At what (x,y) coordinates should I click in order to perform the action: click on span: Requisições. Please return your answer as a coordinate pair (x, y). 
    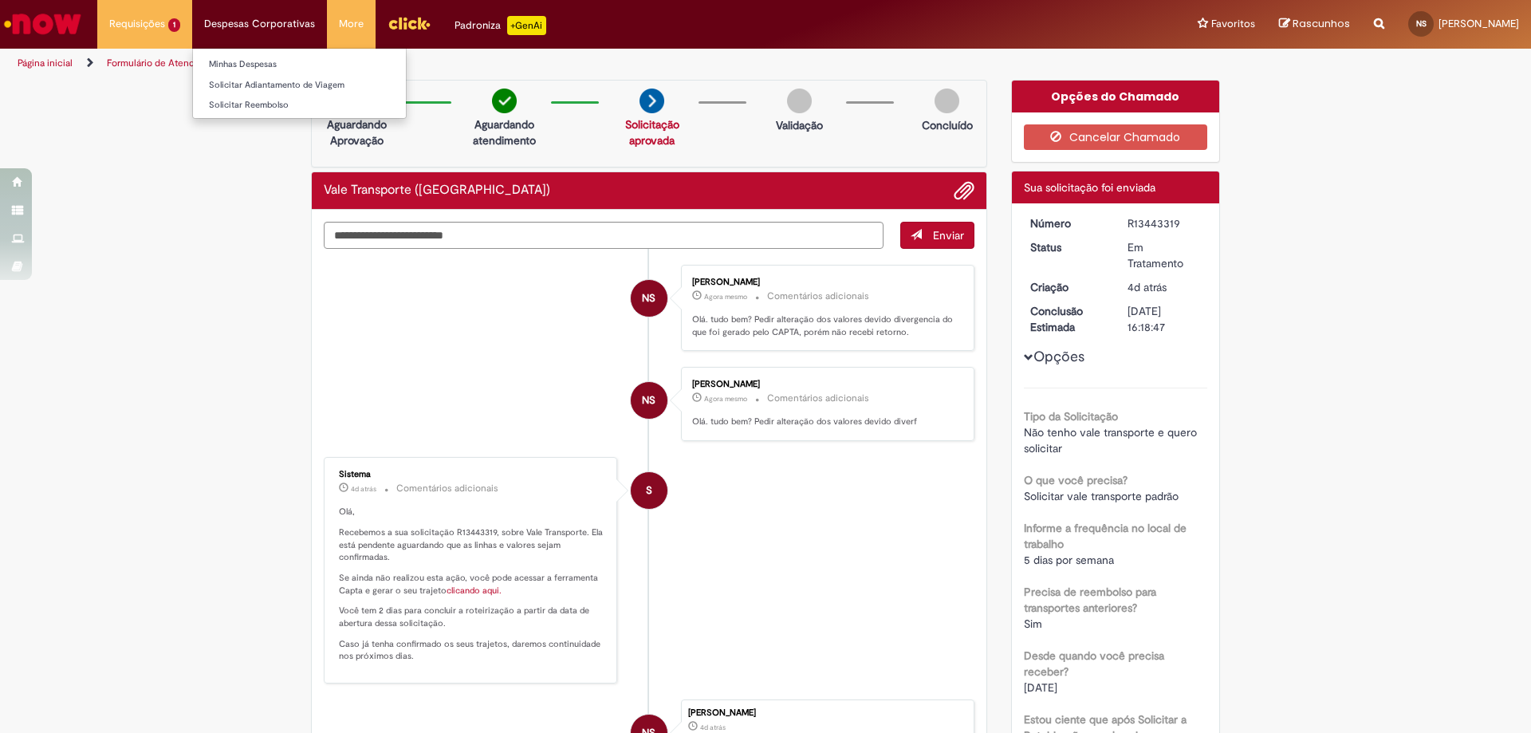
    Looking at the image, I should click on (137, 24).